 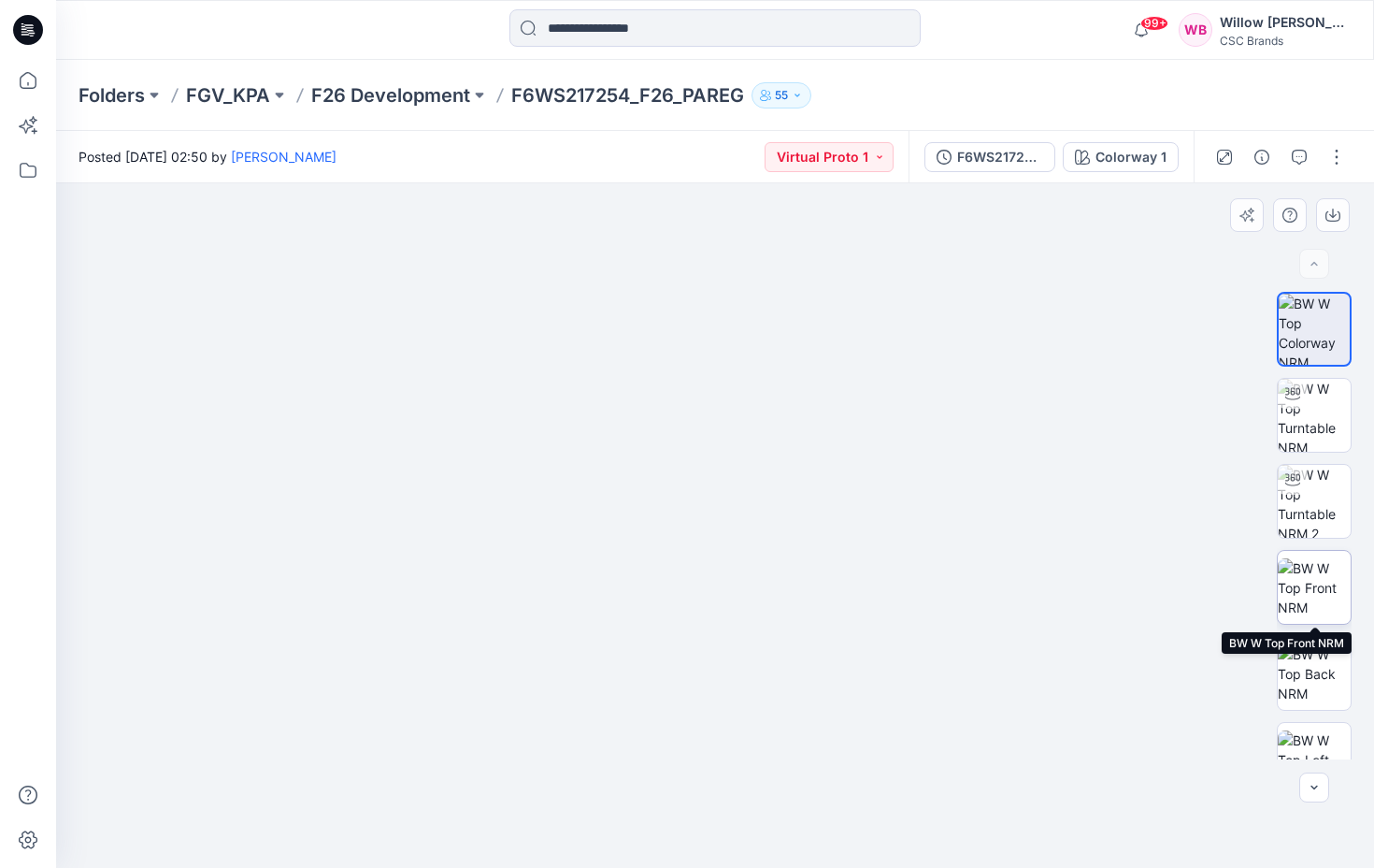 What do you see at coordinates (628, 95) in the screenshot?
I see `p: F6WS217254_F26_PAREG` at bounding box center [628, 95].